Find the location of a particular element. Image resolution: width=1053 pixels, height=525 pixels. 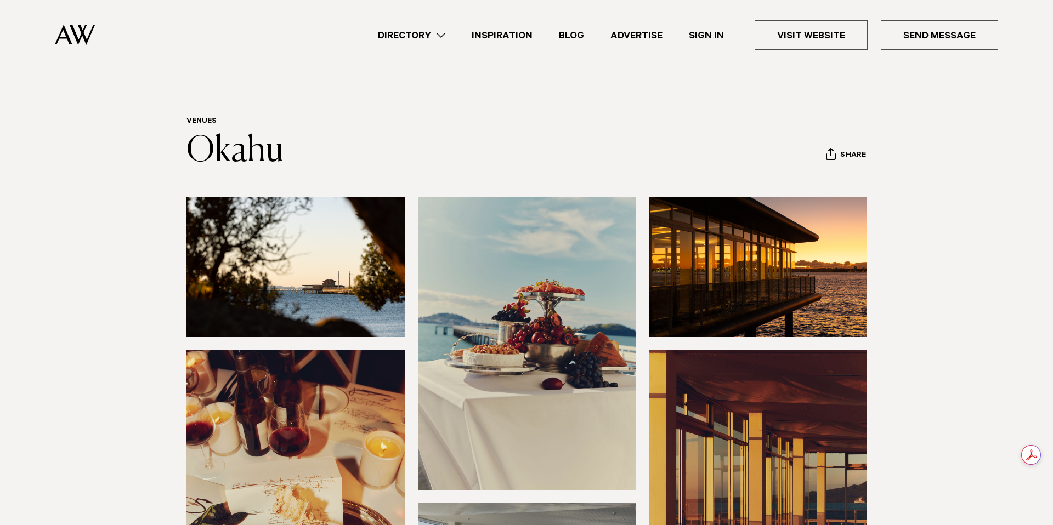

a: Directory is located at coordinates (411, 35).